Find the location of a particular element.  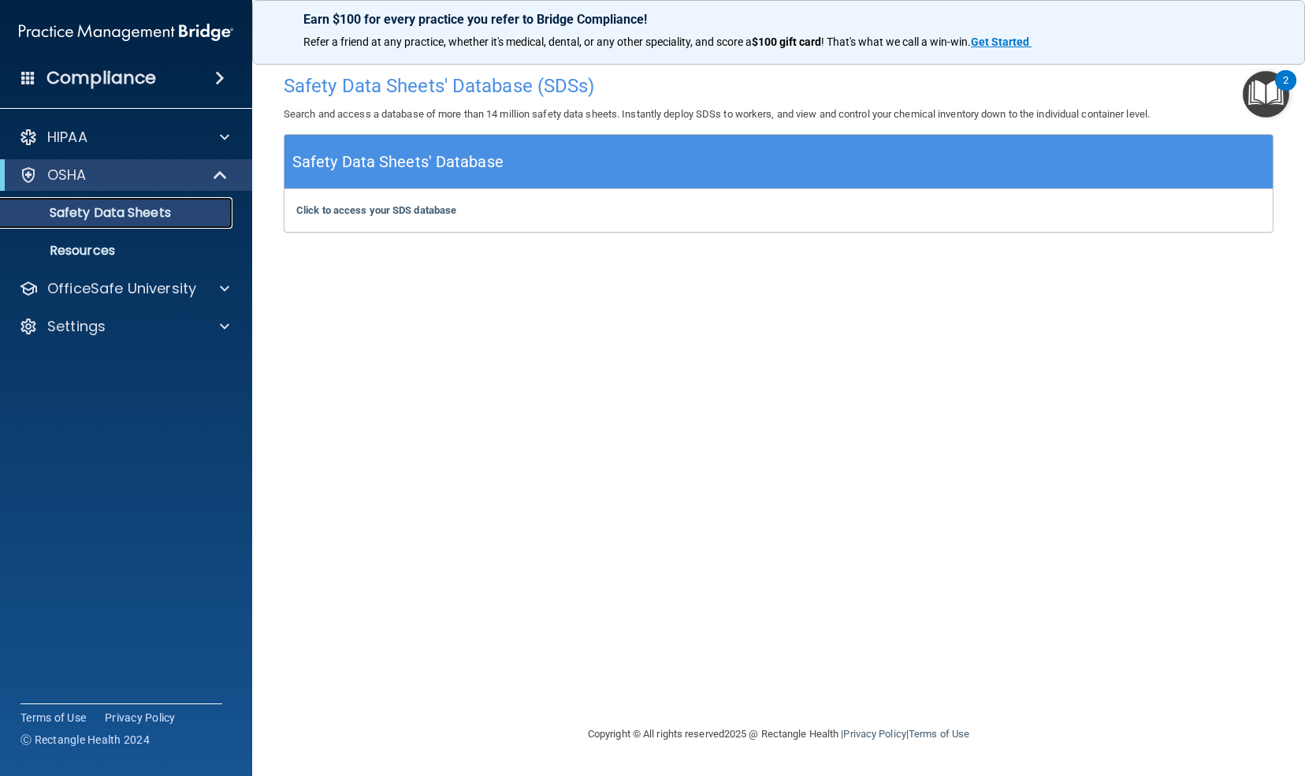

a: OSHA is located at coordinates (124, 175).